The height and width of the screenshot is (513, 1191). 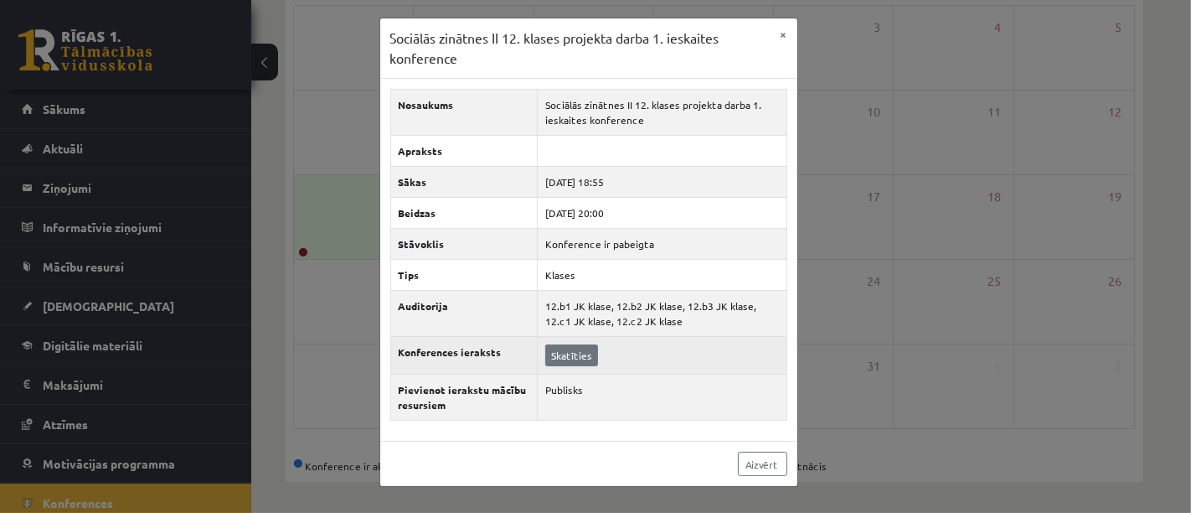 What do you see at coordinates (581, 48) in the screenshot?
I see `h3: Sociālās zinātnes II 12. klases projekta darba 1. ieskaites konference` at bounding box center [581, 48].